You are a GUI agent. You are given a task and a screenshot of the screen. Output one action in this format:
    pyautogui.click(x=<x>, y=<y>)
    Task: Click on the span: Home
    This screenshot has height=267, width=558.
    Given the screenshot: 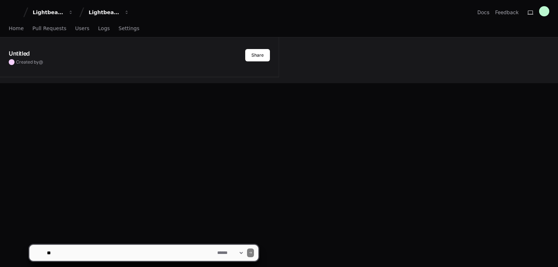 What is the action you would take?
    pyautogui.click(x=16, y=28)
    